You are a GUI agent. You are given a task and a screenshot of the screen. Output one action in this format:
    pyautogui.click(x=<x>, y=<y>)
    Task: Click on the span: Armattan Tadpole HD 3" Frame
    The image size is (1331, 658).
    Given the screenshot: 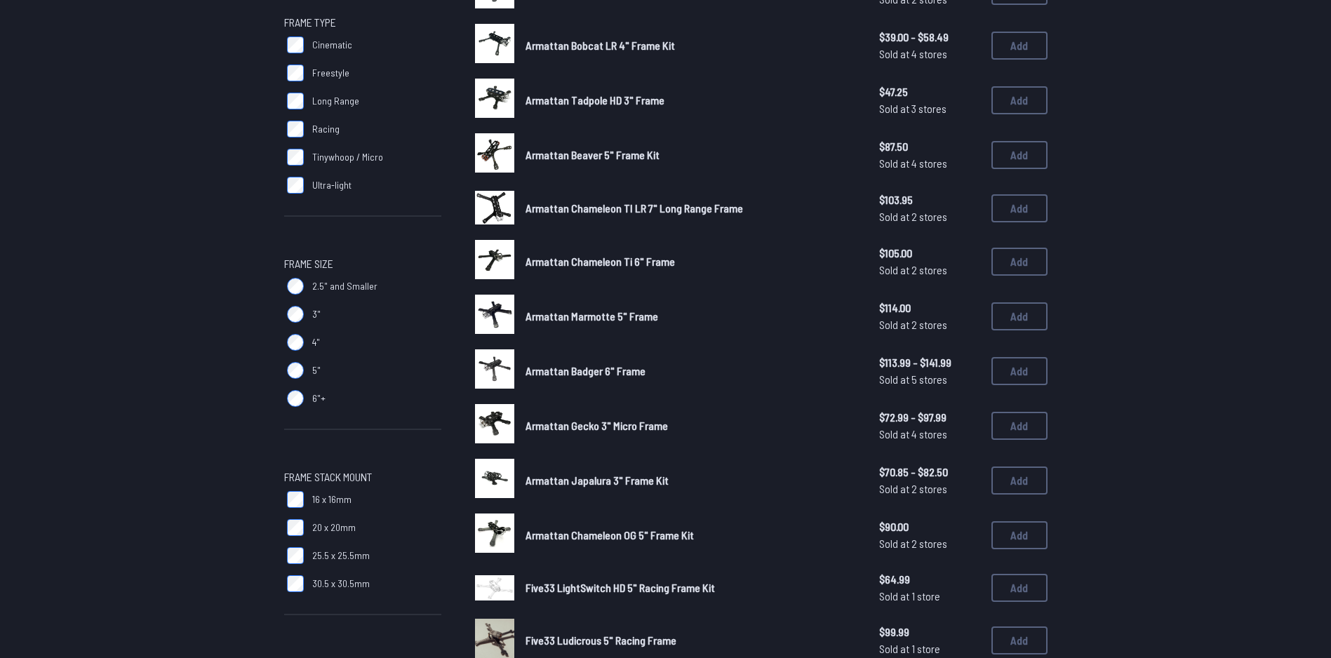 What is the action you would take?
    pyautogui.click(x=595, y=100)
    